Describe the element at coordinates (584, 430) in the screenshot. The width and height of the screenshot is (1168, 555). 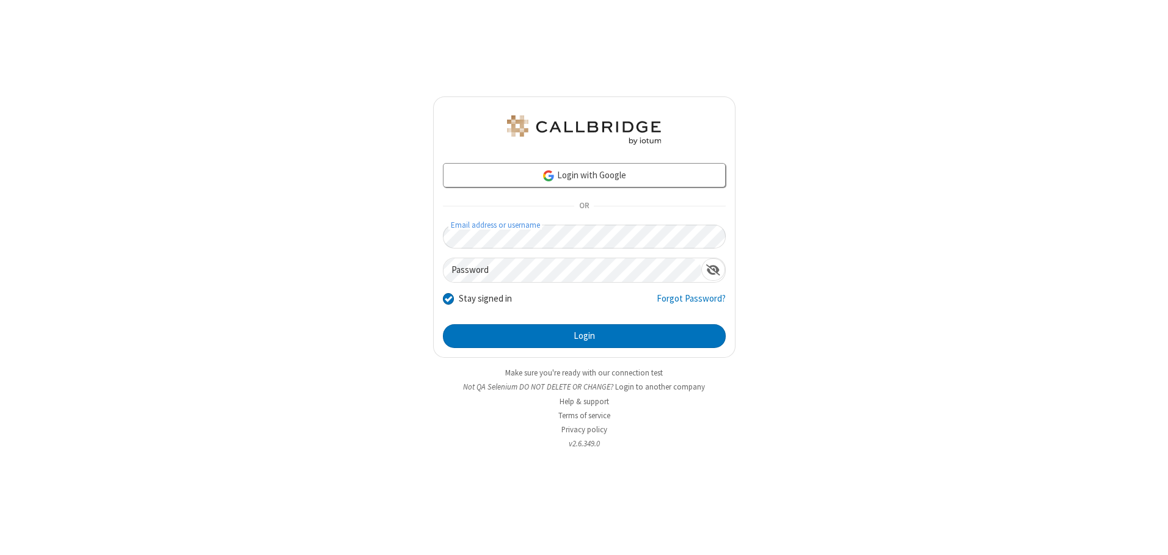
I see `a: Privacy policy` at that location.